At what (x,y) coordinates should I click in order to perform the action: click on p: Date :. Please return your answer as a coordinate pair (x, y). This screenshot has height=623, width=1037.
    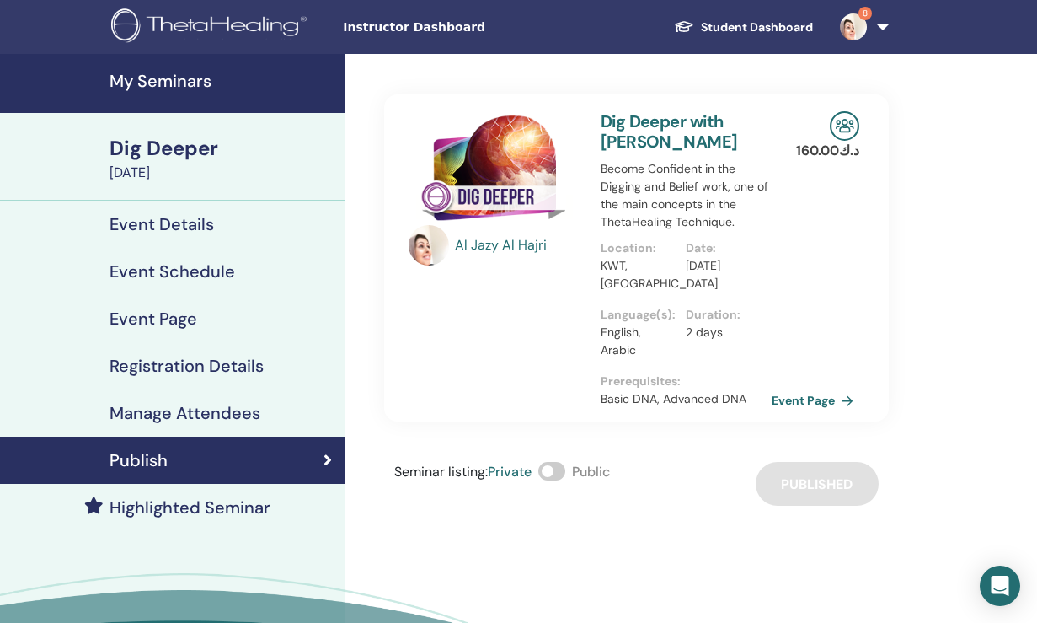
    Looking at the image, I should click on (724, 248).